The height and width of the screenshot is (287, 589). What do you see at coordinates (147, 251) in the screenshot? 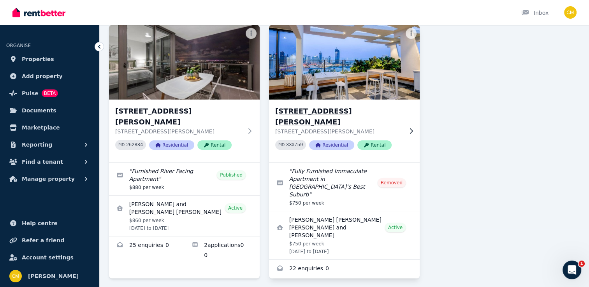
I see `a: Enquiries for 1010/37 Mayne Road, Bowen Hills` at bounding box center [147, 251].